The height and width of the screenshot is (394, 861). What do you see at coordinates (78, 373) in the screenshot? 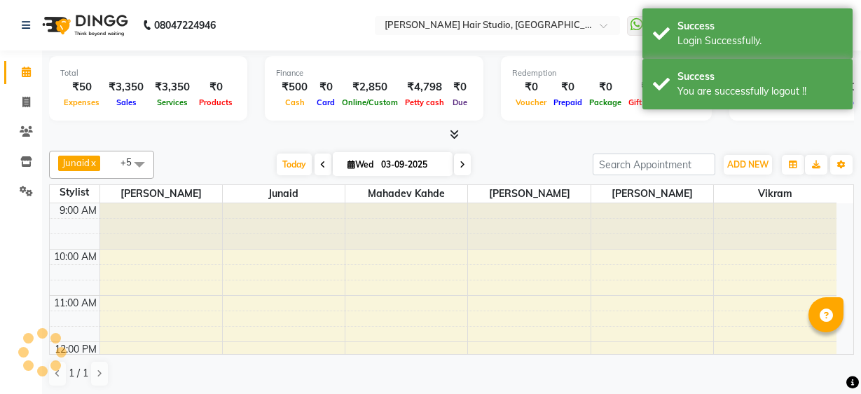
I see `span: 1 / 1` at bounding box center [78, 373].